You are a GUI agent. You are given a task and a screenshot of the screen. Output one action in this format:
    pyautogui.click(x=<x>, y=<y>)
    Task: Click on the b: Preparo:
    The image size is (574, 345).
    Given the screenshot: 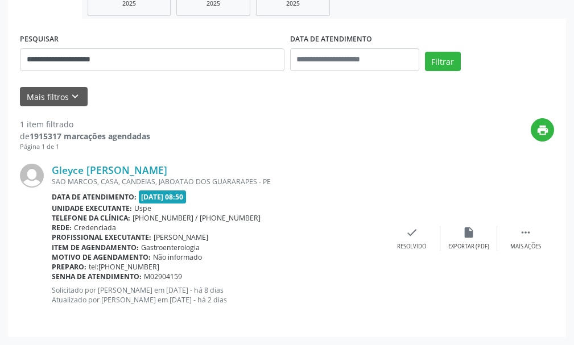 What is the action you would take?
    pyautogui.click(x=69, y=267)
    